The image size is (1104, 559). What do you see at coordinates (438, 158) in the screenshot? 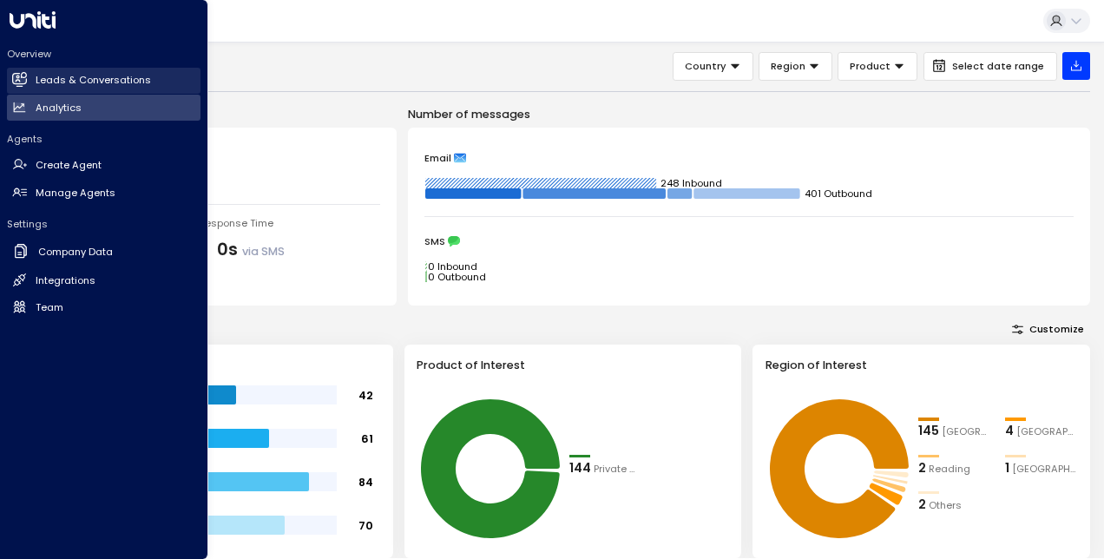
I see `span: Email` at bounding box center [438, 158].